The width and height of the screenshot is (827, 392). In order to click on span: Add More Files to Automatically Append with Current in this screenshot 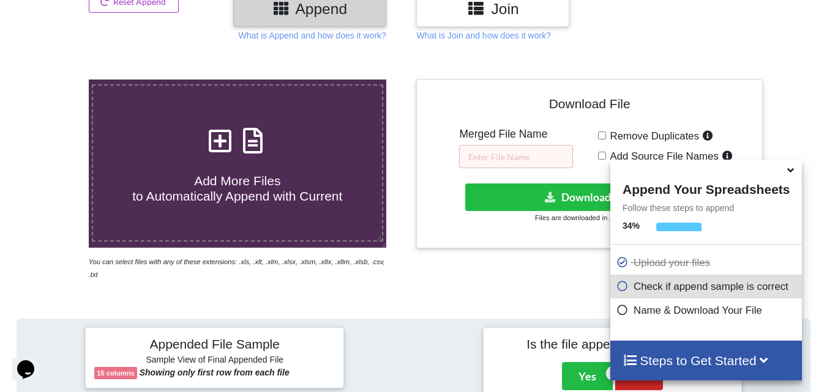, I will do `click(237, 189)`.